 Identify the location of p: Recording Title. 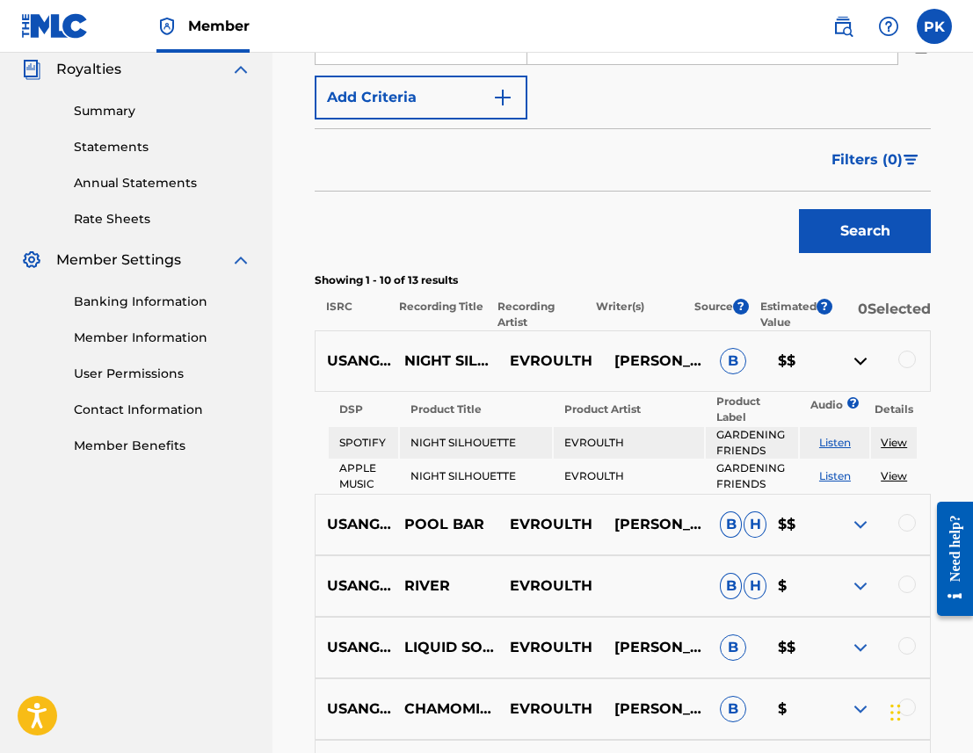
(436, 315).